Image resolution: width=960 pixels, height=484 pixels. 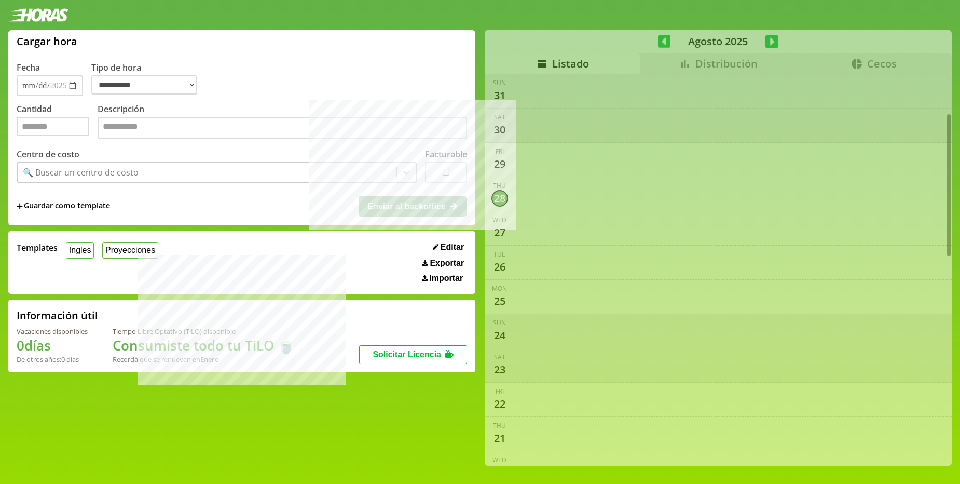 What do you see at coordinates (52, 345) in the screenshot?
I see `h1: 0 días` at bounding box center [52, 345].